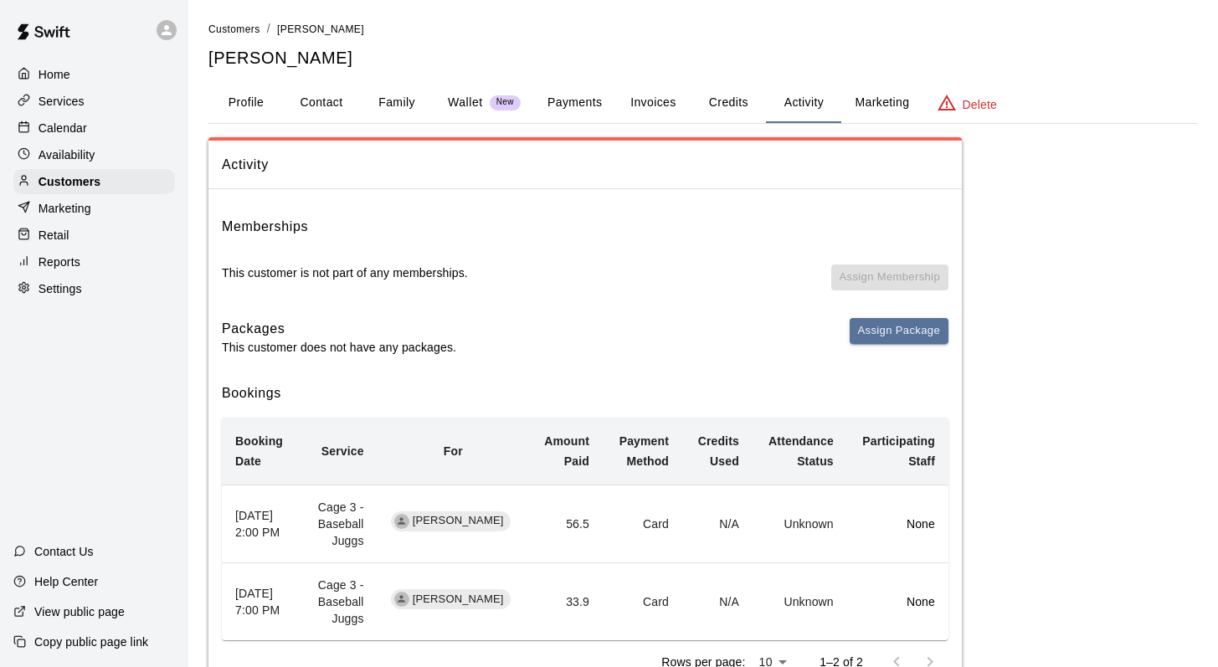 This screenshot has height=667, width=1218. I want to click on p: Retail, so click(54, 235).